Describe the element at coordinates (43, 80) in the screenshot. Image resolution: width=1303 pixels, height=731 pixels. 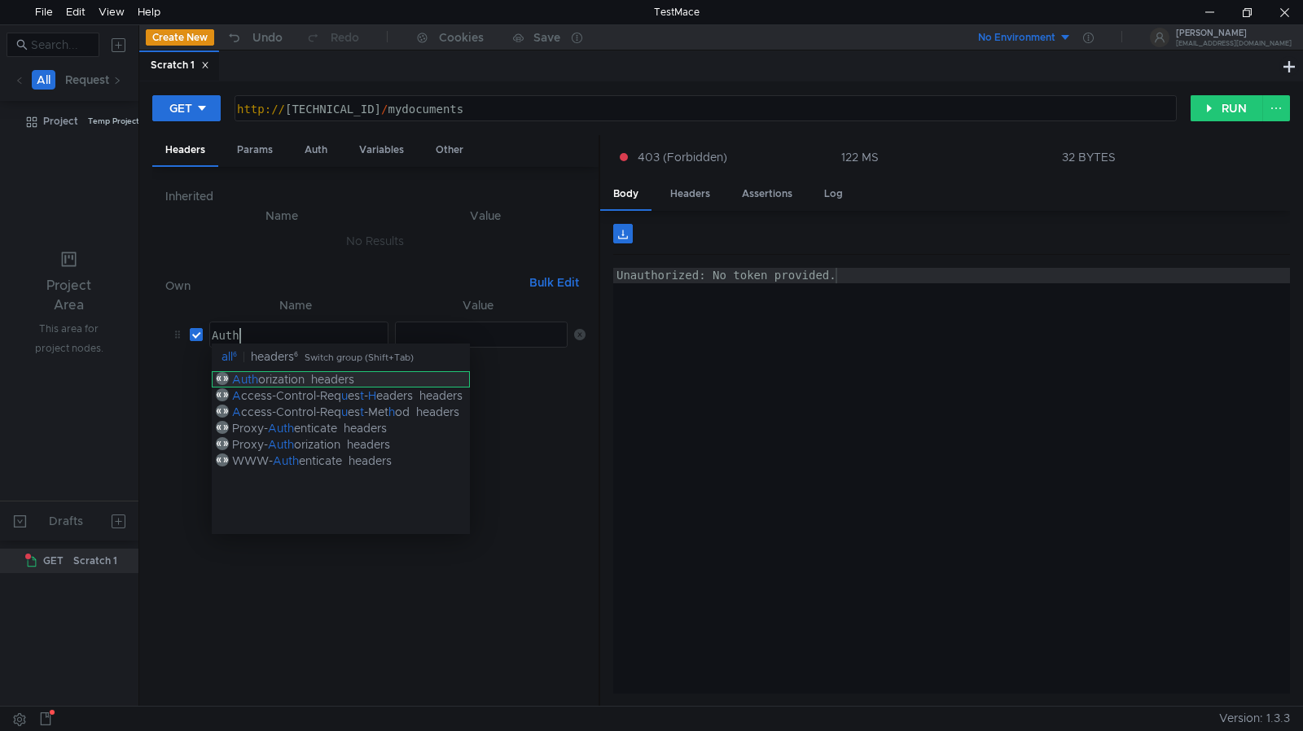
I see `button: All` at that location.